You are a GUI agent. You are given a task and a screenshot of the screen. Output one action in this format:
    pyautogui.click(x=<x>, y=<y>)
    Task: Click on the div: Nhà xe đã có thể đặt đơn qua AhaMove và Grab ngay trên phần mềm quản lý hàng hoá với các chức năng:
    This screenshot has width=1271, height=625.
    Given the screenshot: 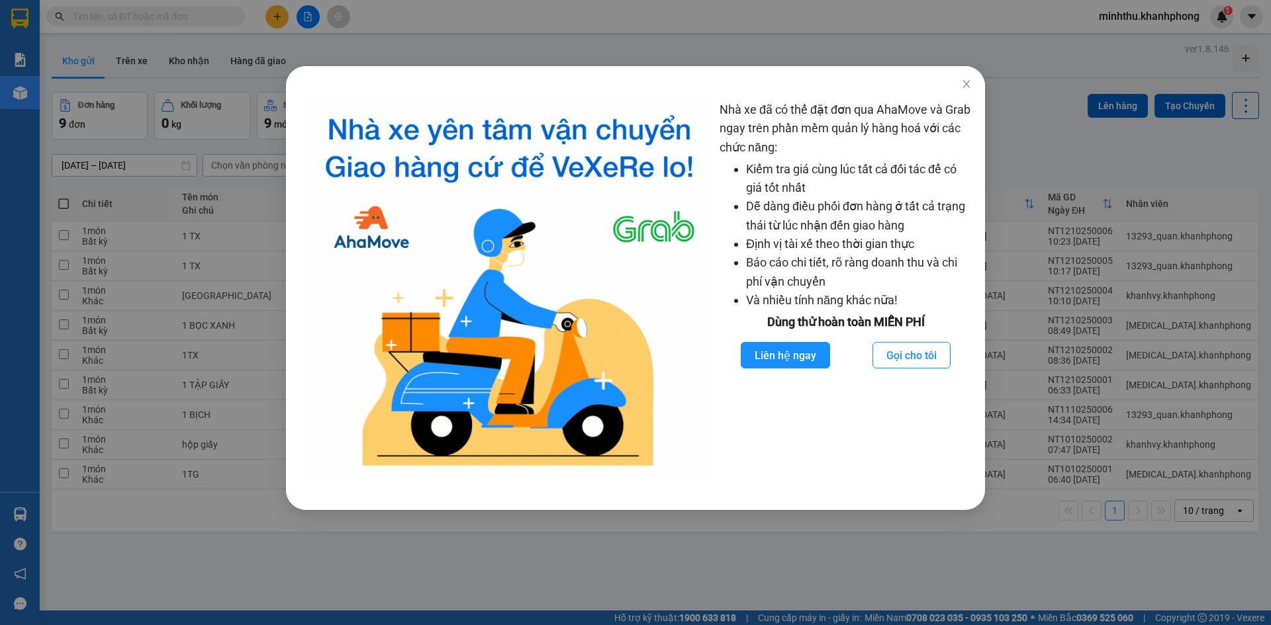 What is the action you would take?
    pyautogui.click(x=845, y=289)
    